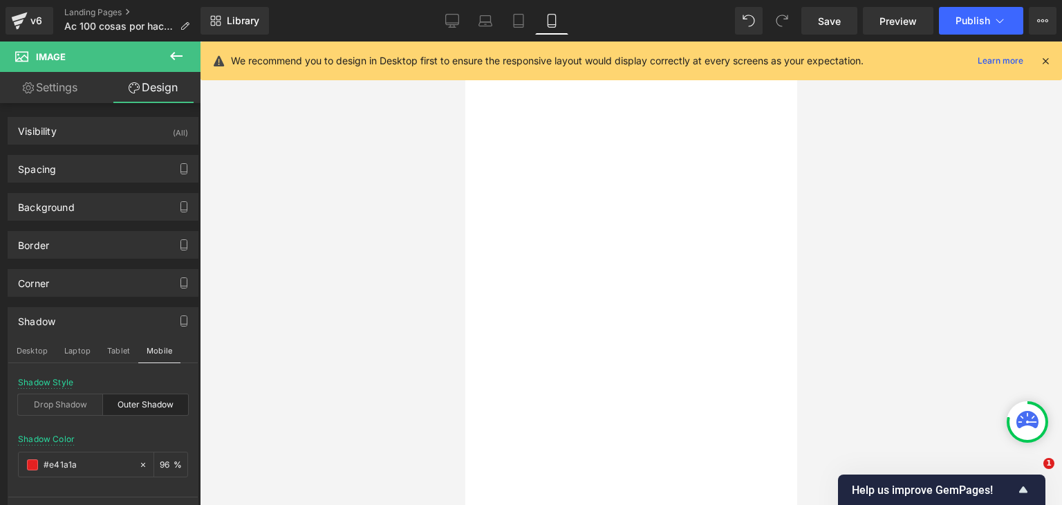  What do you see at coordinates (829, 21) in the screenshot?
I see `span: Save` at bounding box center [829, 21].